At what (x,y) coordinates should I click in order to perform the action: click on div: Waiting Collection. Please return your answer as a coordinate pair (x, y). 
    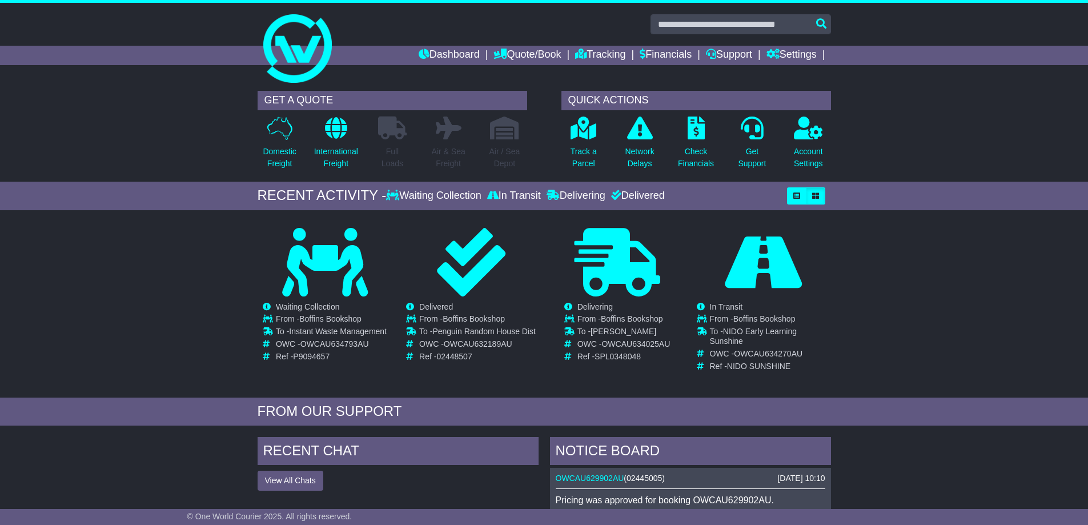
    Looking at the image, I should click on (435, 196).